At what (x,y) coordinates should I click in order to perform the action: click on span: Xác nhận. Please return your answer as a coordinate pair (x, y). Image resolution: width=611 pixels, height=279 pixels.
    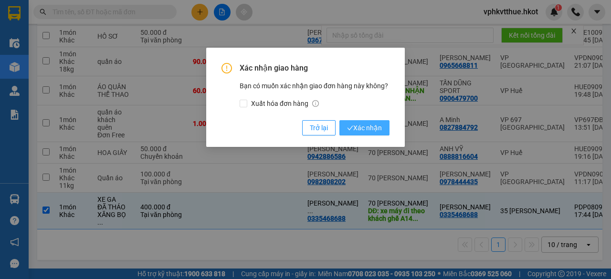
    Looking at the image, I should click on (364, 128).